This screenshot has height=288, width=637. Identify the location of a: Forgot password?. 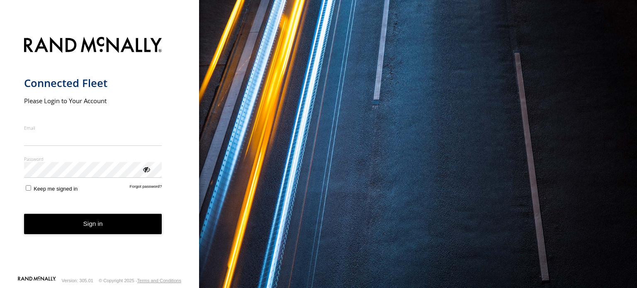
(146, 188).